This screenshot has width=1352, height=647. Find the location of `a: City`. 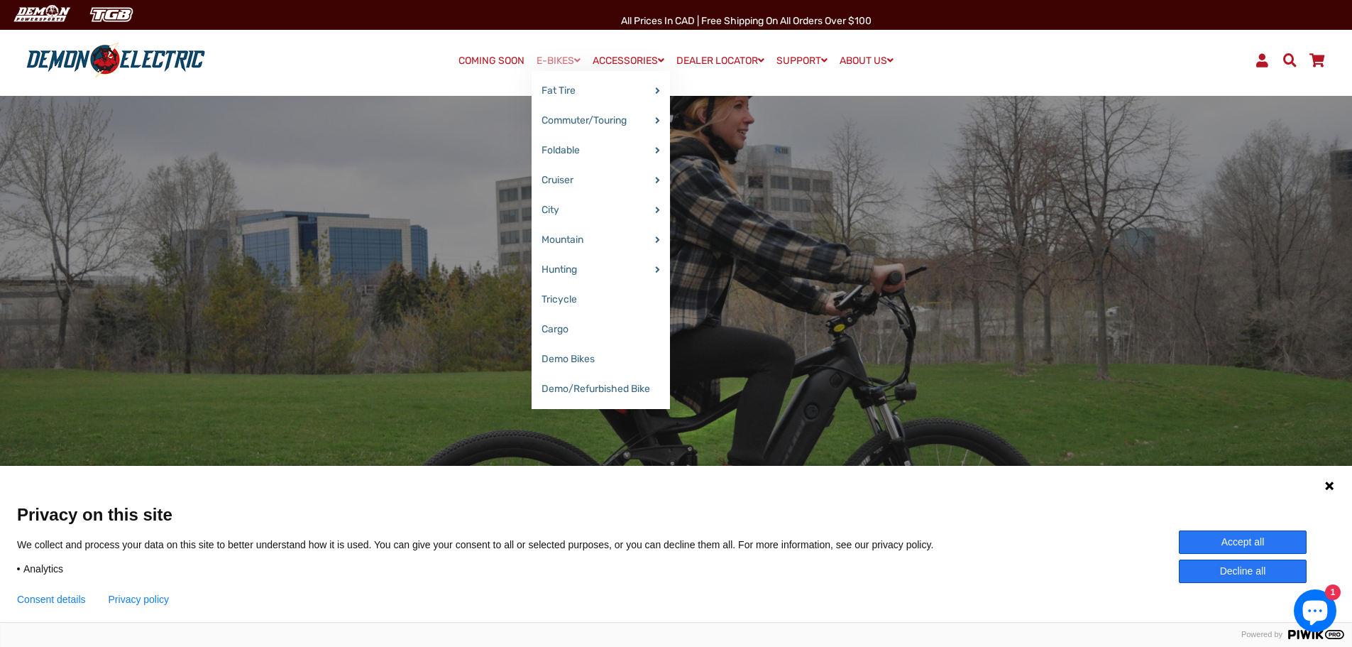

a: City is located at coordinates (601, 210).